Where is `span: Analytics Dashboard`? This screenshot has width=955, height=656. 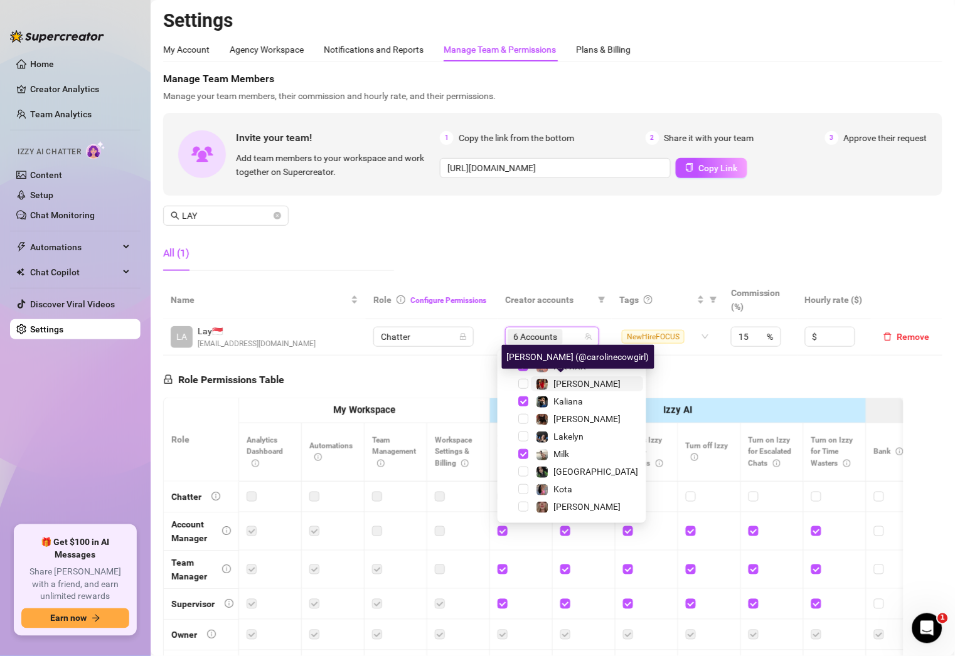 span: Analytics Dashboard is located at coordinates (265, 452).